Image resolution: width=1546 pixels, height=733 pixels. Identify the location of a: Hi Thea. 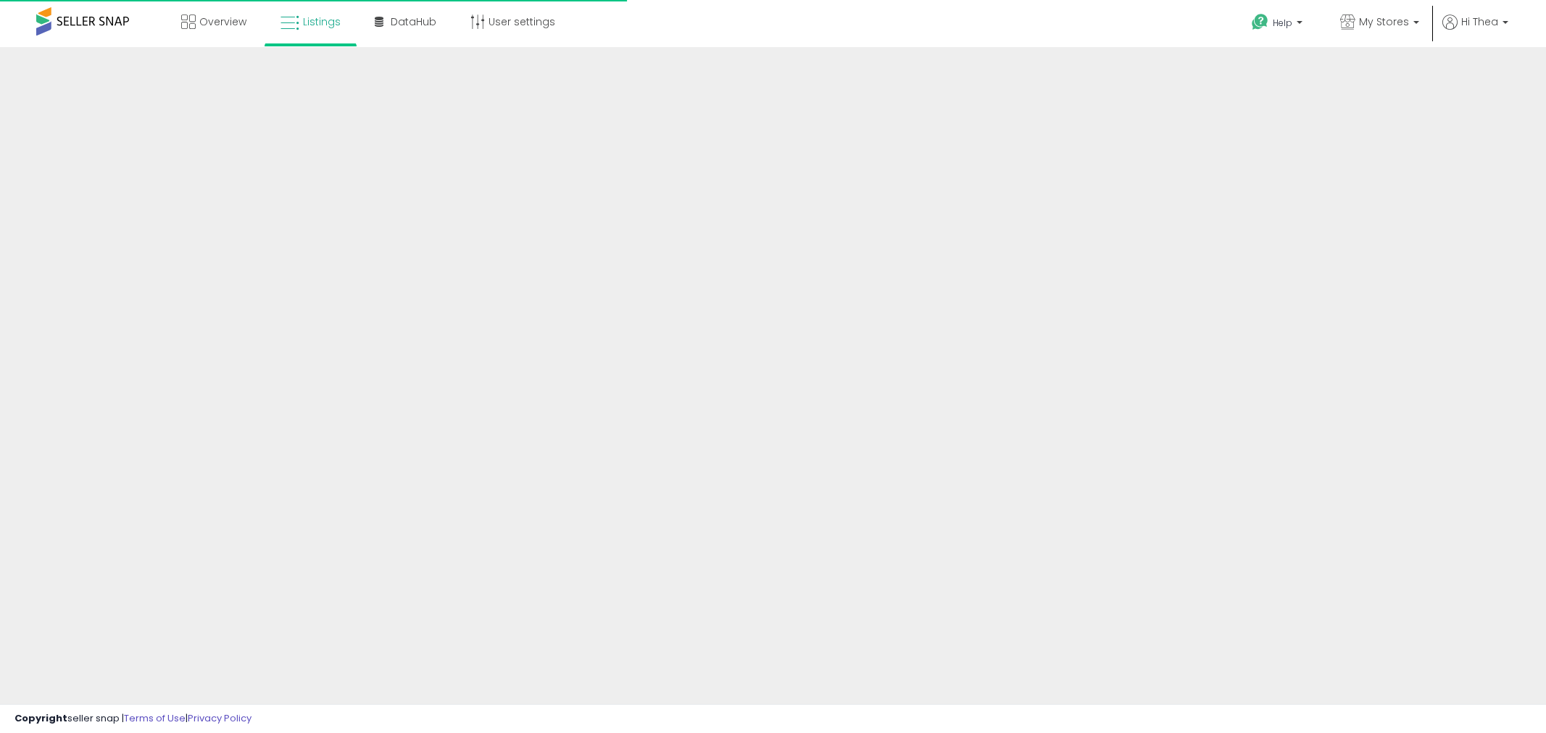
(1475, 30).